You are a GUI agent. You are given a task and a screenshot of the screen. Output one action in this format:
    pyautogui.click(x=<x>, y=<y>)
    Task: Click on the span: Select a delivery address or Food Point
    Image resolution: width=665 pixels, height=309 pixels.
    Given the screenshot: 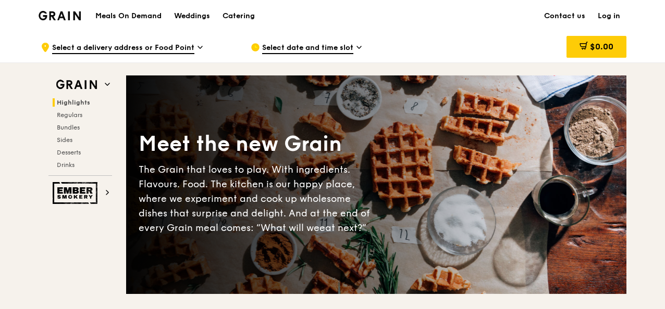 What is the action you would take?
    pyautogui.click(x=123, y=48)
    